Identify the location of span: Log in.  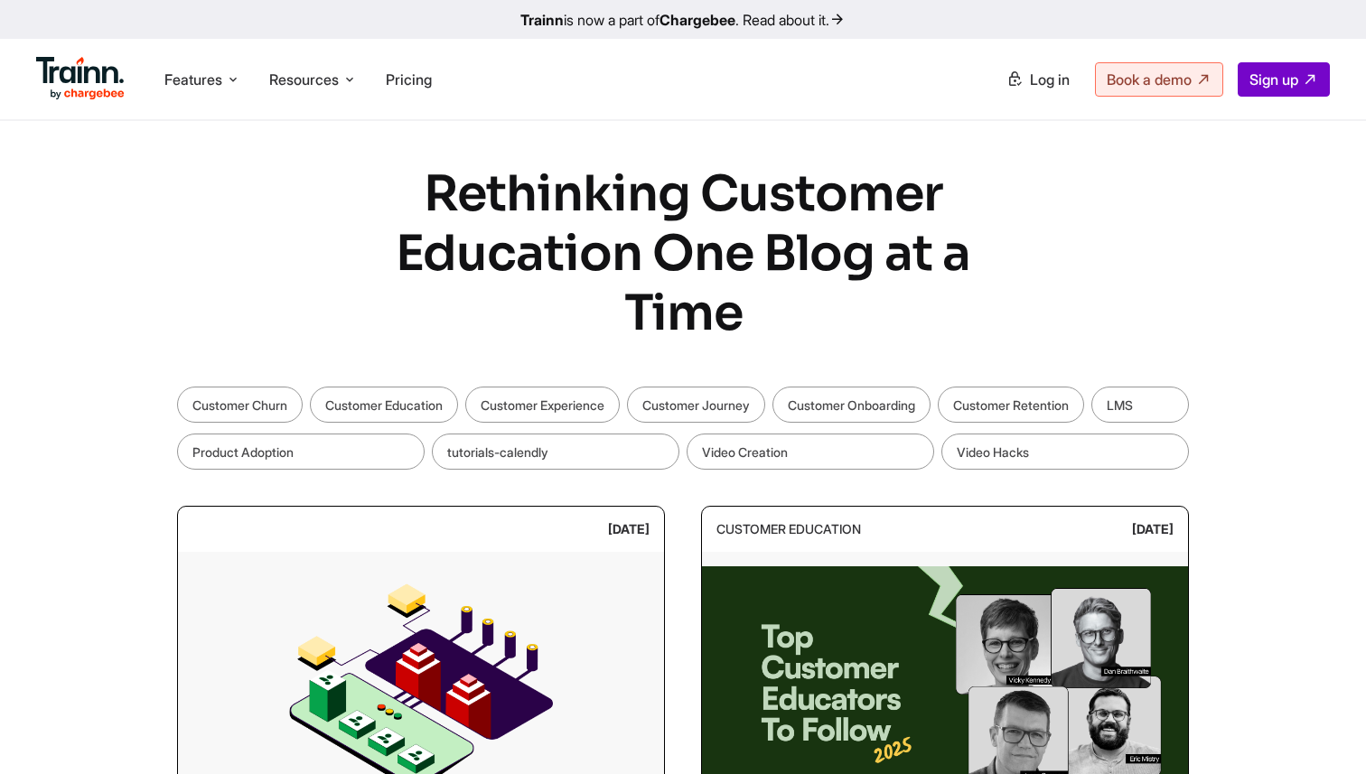
(1049, 79).